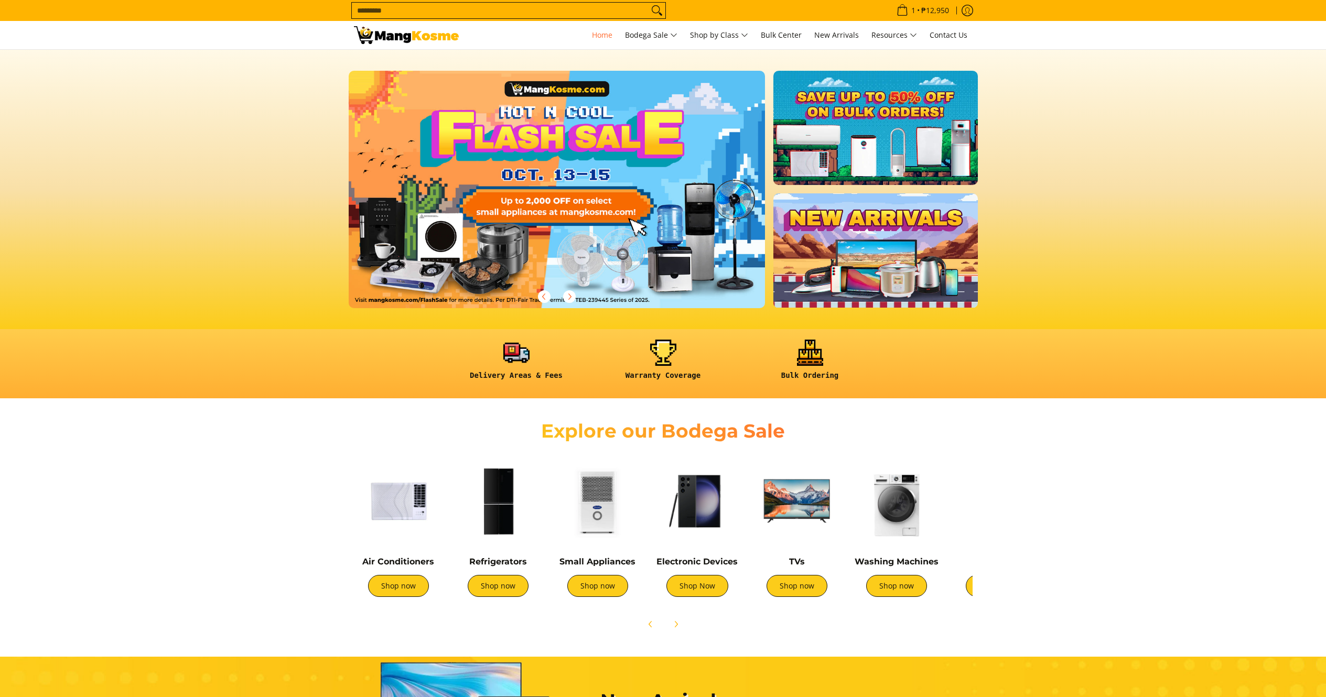  What do you see at coordinates (894, 35) in the screenshot?
I see `span: Resources` at bounding box center [894, 35].